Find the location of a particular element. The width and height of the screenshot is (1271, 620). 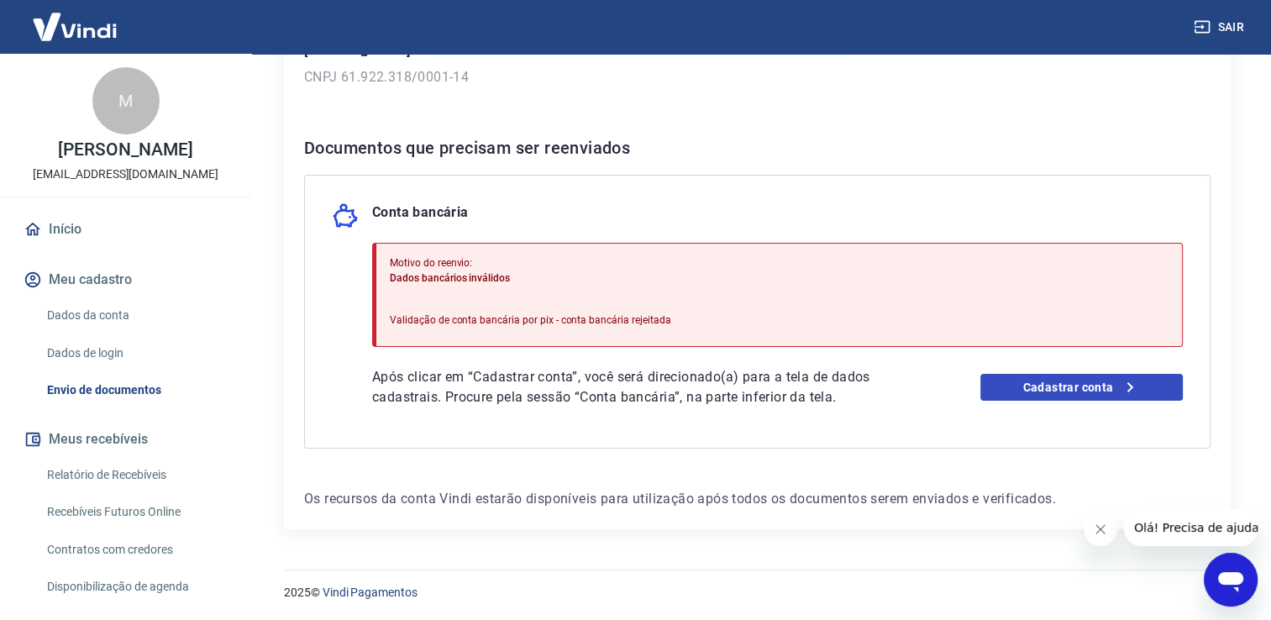

button: Meus recebíveis is located at coordinates (125, 439).